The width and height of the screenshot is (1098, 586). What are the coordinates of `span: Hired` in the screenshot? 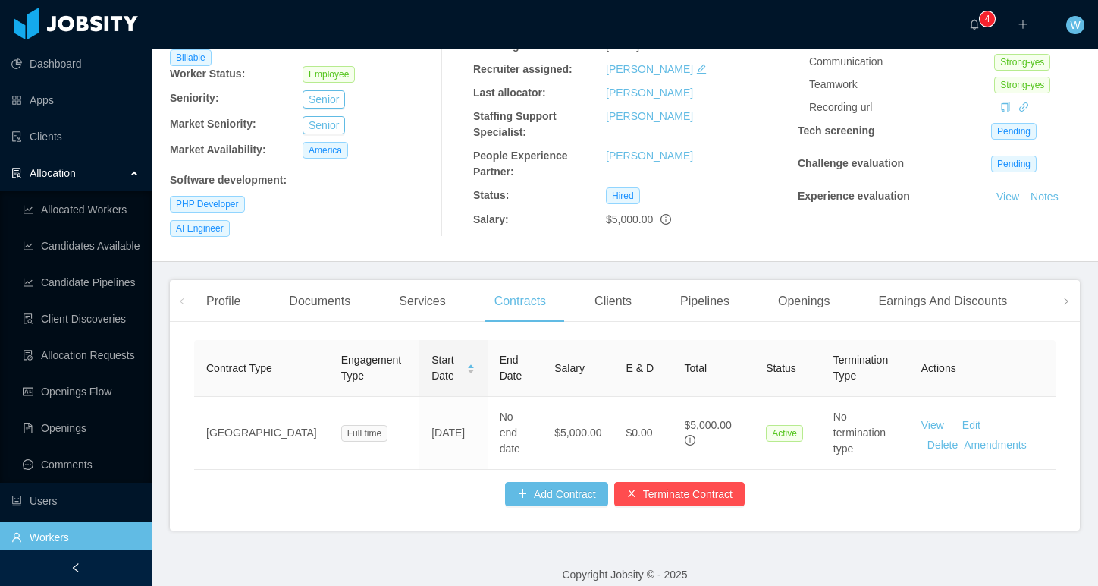 It's located at (623, 196).